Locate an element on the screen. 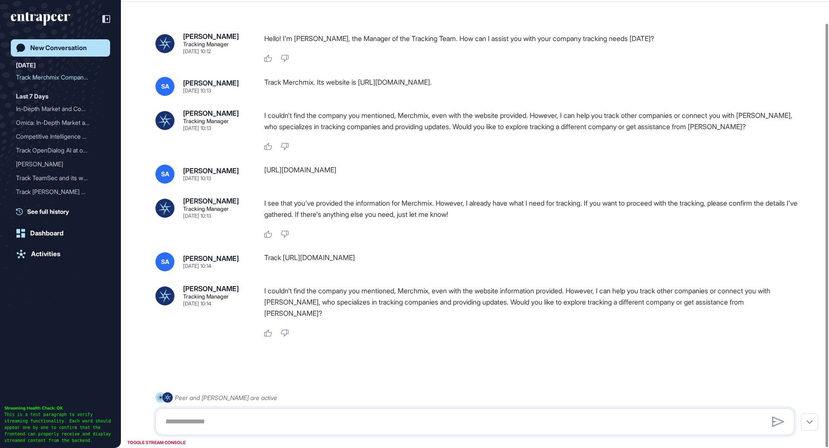 Image resolution: width=829 pixels, height=448 pixels. div: In-Depth Market and Compe... is located at coordinates (57, 109).